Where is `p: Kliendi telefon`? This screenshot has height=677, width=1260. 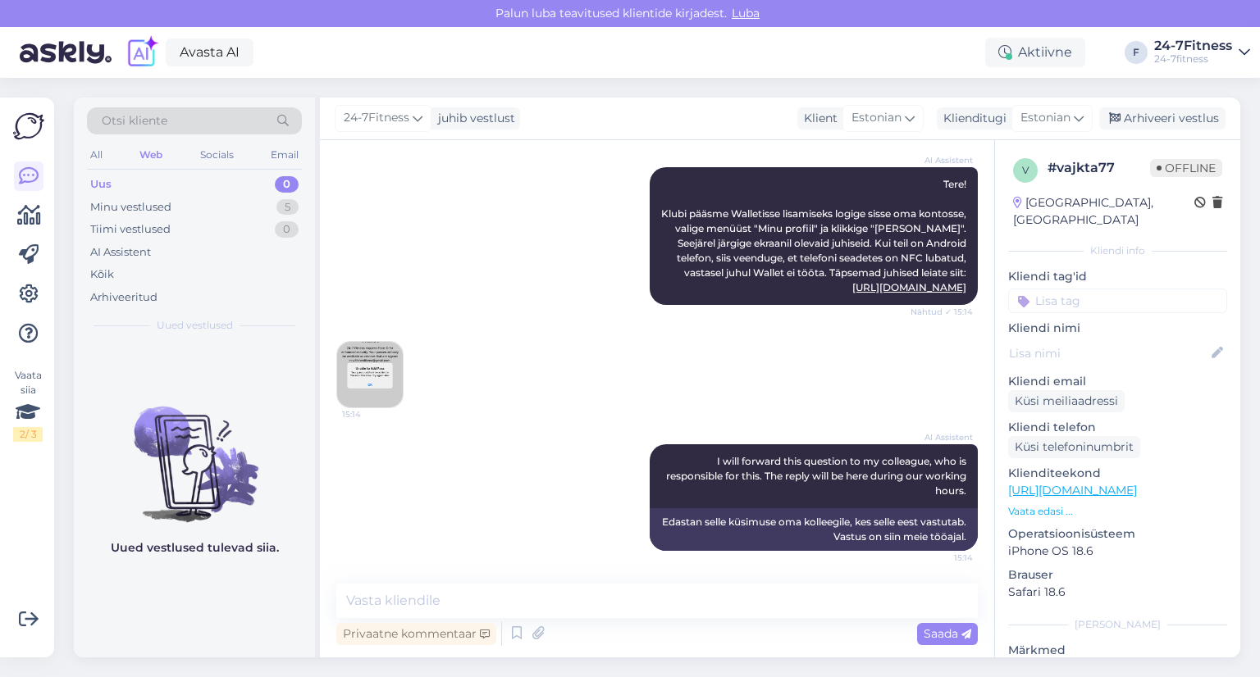 p: Kliendi telefon is located at coordinates (1117, 427).